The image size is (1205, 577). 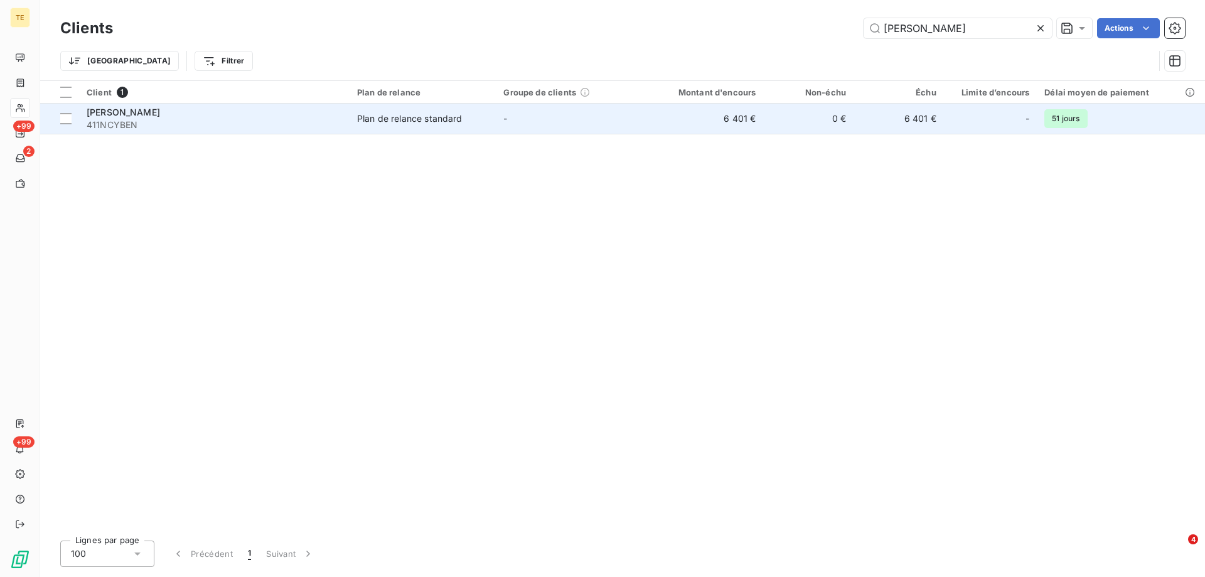 What do you see at coordinates (223, 61) in the screenshot?
I see `button: Filtrer` at bounding box center [223, 61].